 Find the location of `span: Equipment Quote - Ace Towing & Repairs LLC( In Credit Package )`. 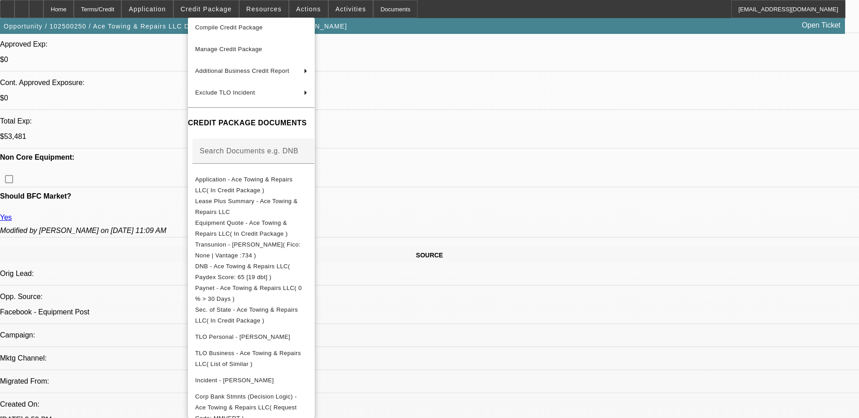

span: Equipment Quote - Ace Towing & Repairs LLC( In Credit Package ) is located at coordinates (241, 228).